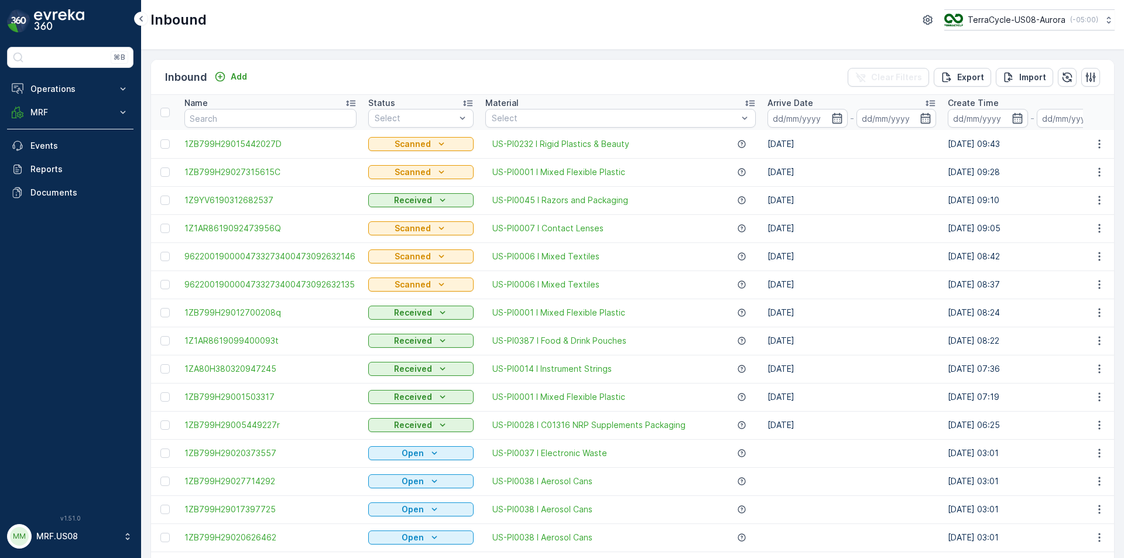 Image resolution: width=1124 pixels, height=558 pixels. What do you see at coordinates (271, 341) in the screenshot?
I see `a: 1Z1AR8619099400093t` at bounding box center [271, 341].